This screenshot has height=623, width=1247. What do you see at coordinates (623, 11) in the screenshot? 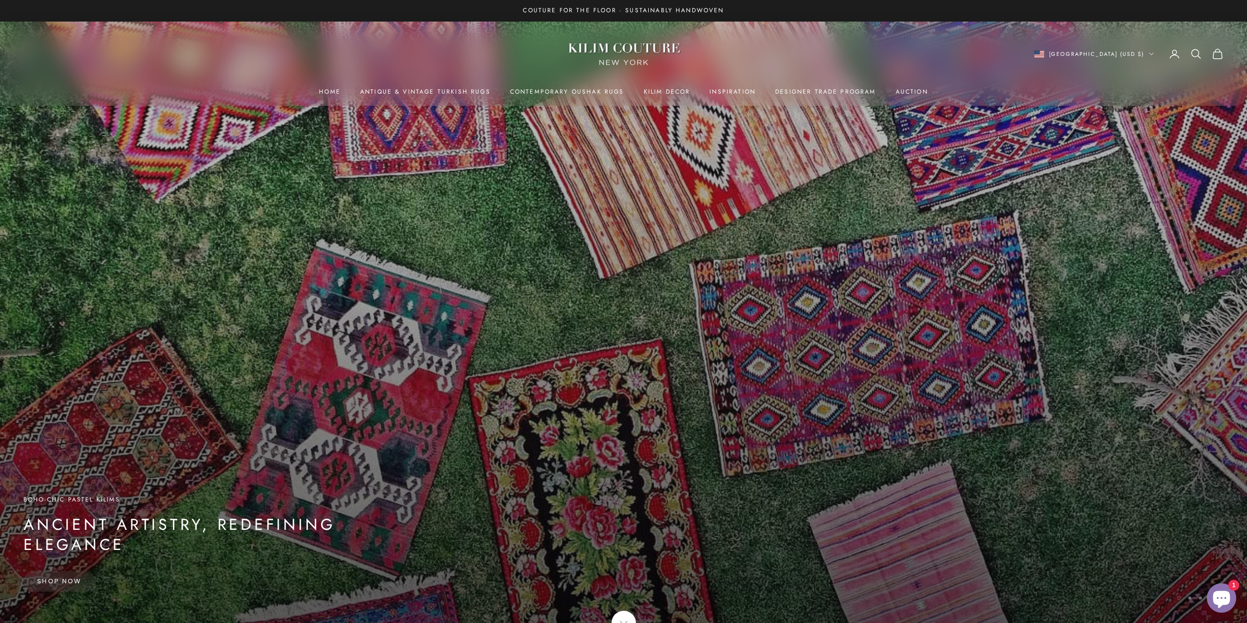
I see `p: Couture for the Floor · Sustainably Handwoven` at bounding box center [623, 11].